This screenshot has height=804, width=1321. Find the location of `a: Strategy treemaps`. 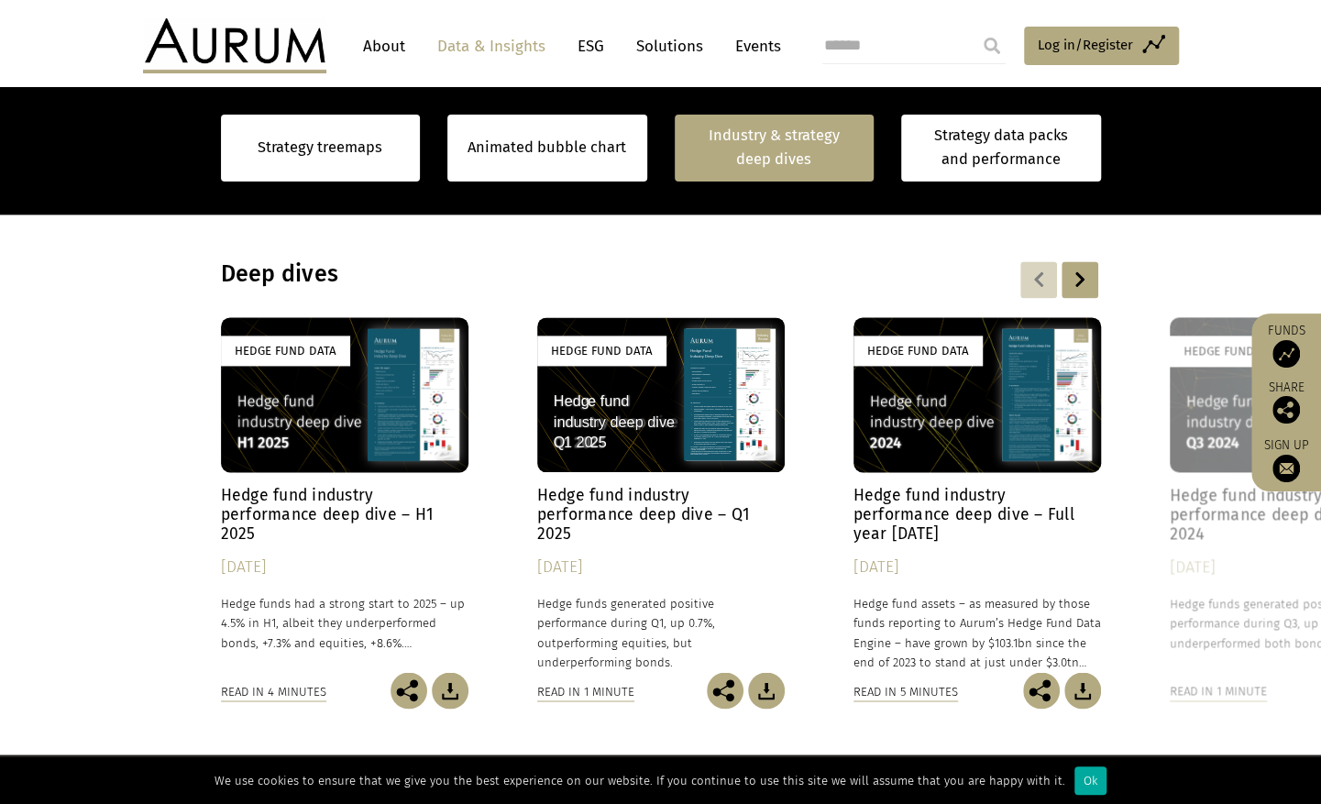

a: Strategy treemaps is located at coordinates (320, 148).